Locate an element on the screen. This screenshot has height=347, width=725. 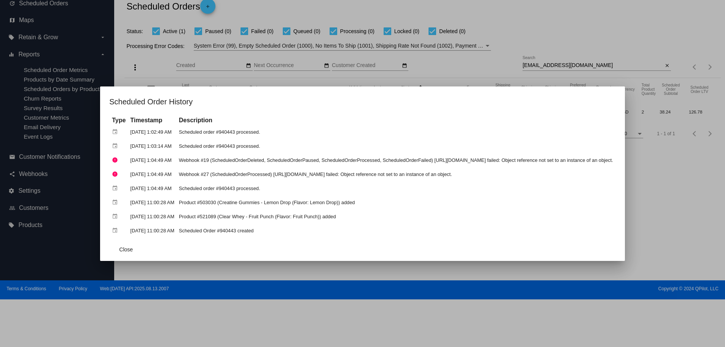
td: Product #503030 (Creatine Gummies - Lemon Drop (Flavor: Lemon Drop)) added is located at coordinates (396, 202).